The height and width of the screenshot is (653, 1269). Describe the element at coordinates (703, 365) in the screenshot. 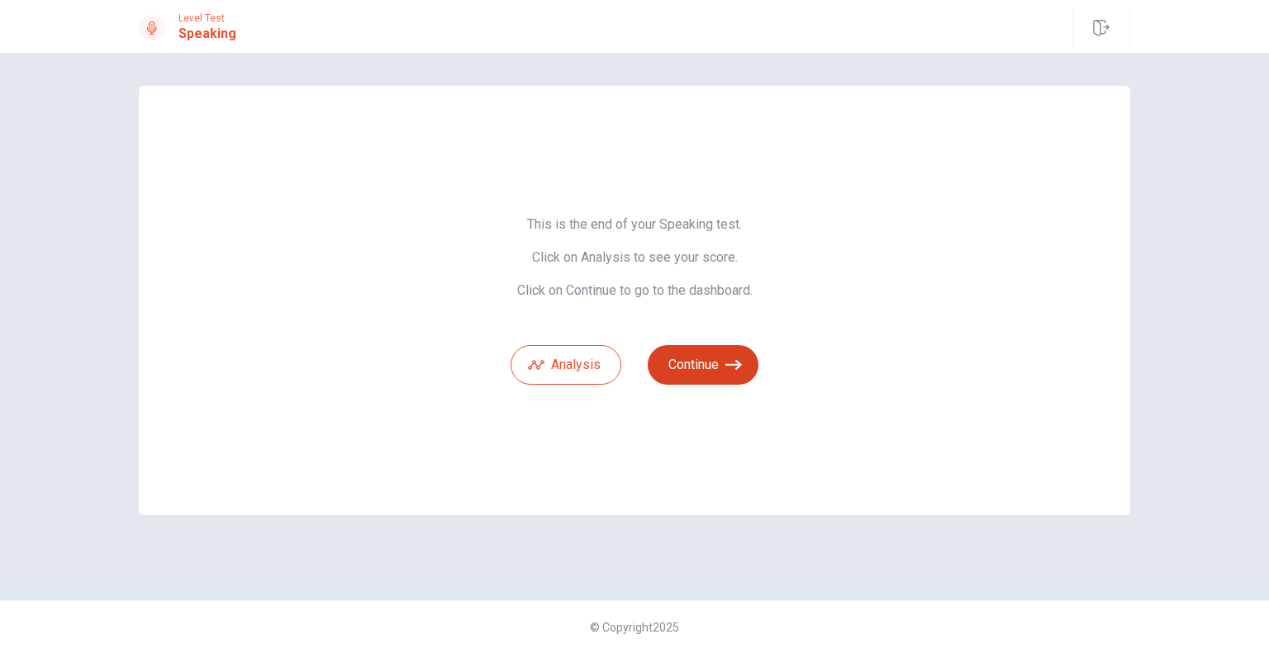

I see `button: Continue` at that location.